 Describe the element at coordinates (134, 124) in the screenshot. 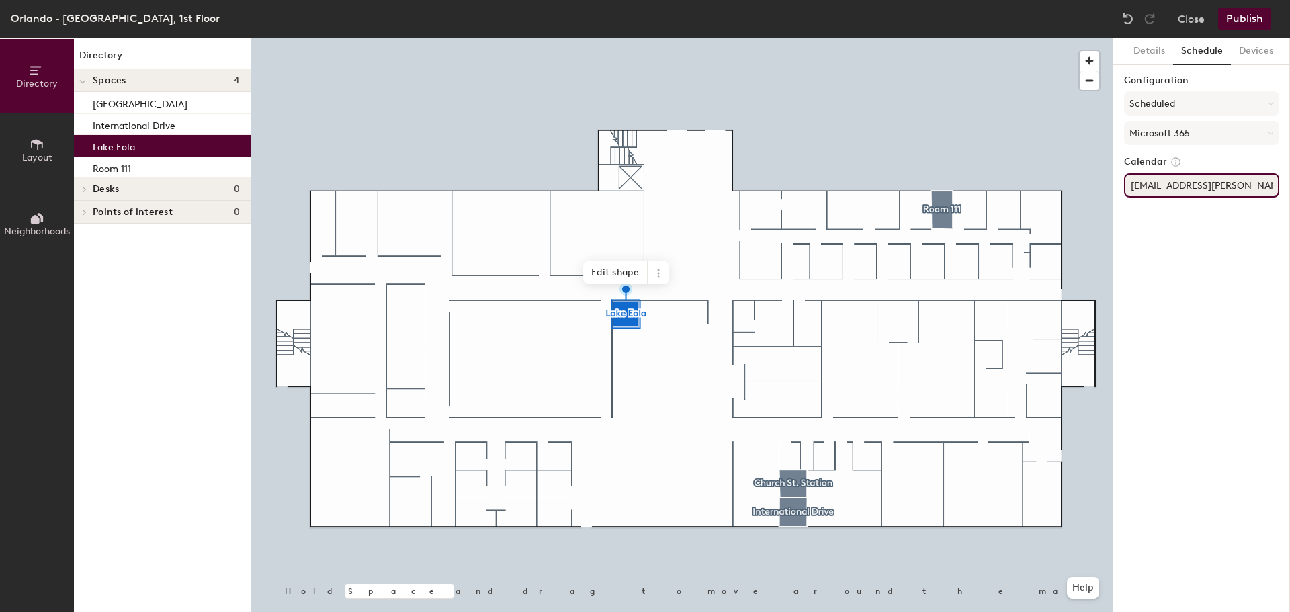

I see `p: International Drive` at that location.